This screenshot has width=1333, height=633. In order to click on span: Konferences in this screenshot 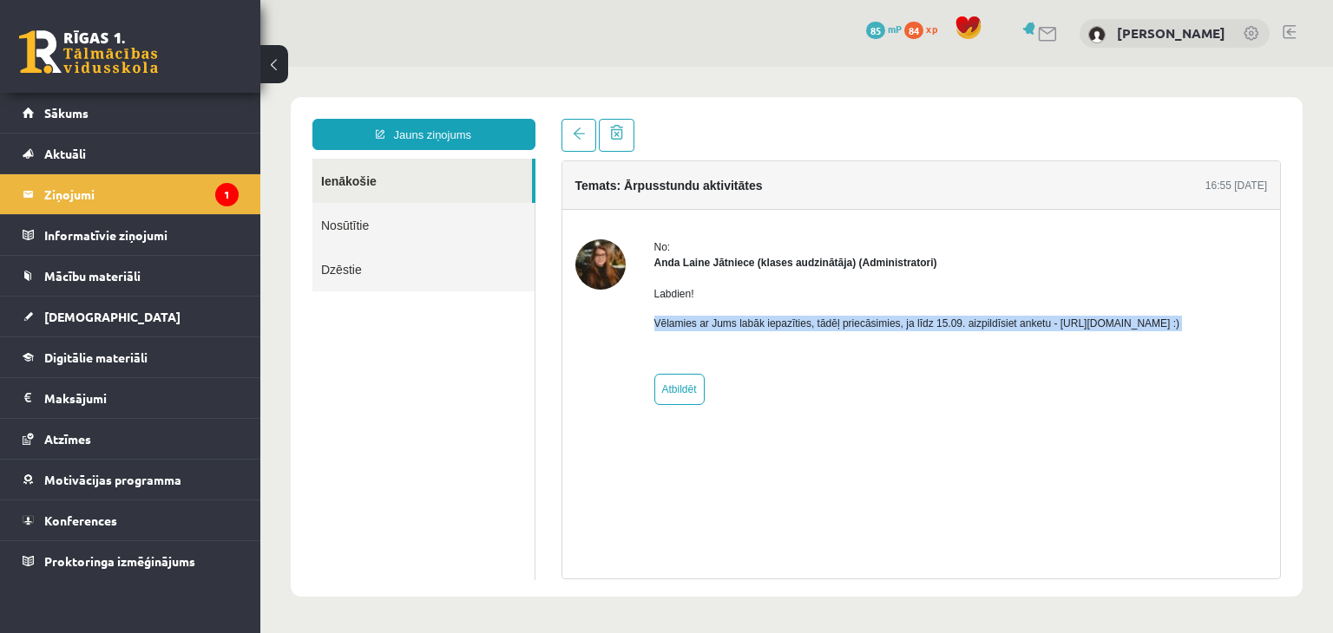, I will do `click(81, 521)`.